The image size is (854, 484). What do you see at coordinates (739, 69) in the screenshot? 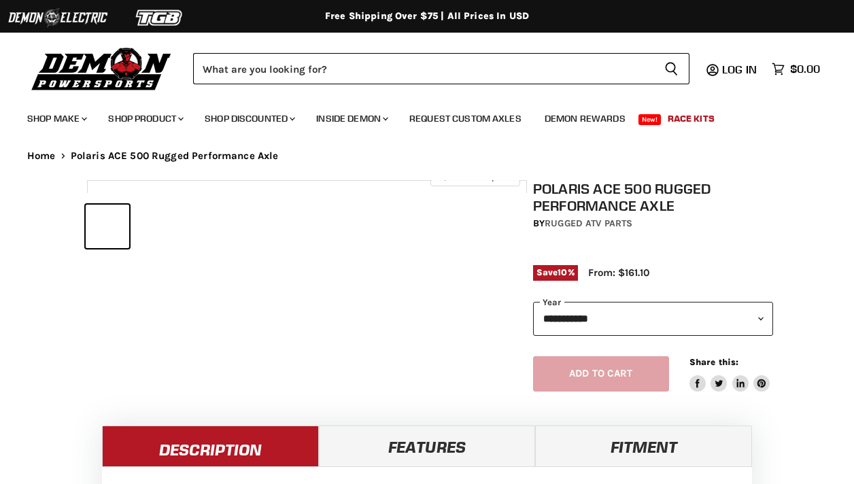
I see `span: Log in` at bounding box center [739, 69].